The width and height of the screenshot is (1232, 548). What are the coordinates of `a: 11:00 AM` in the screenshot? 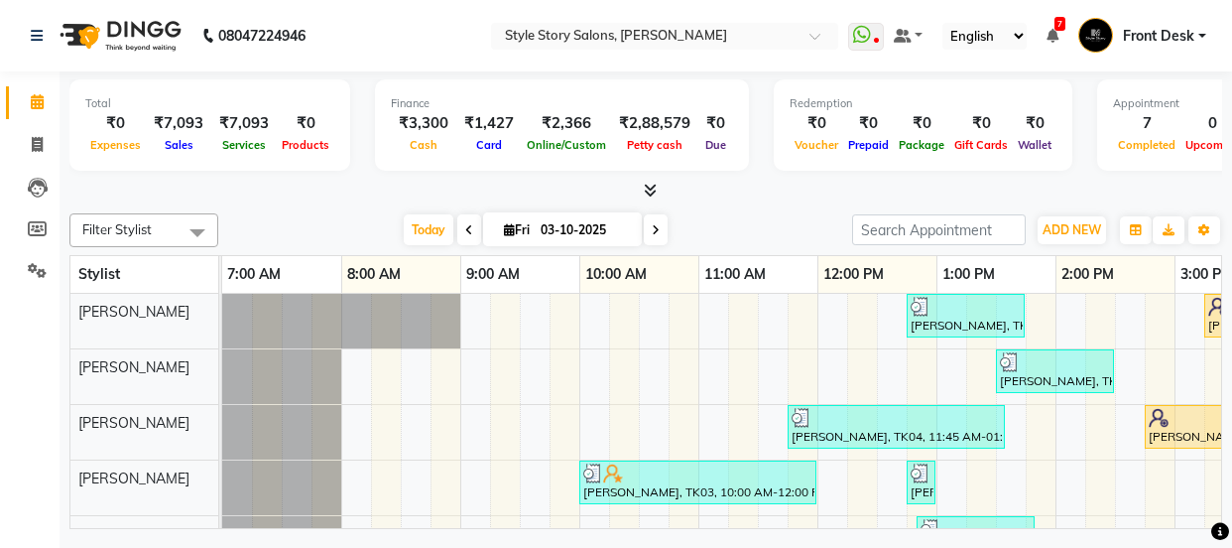 It's located at (735, 274).